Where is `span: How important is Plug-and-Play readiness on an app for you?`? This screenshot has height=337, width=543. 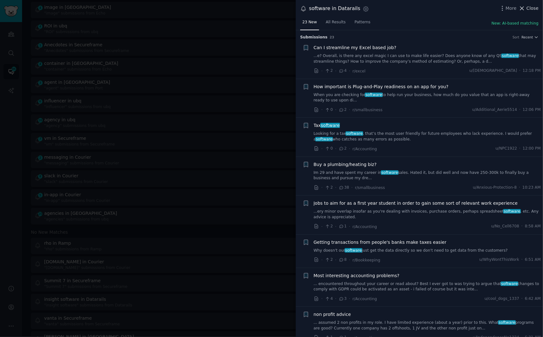
span: How important is Plug-and-Play readiness on an app for you? is located at coordinates (381, 87).